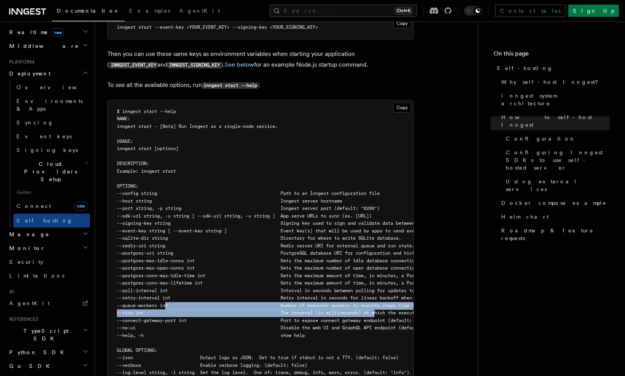 This screenshot has width=625, height=376. What do you see at coordinates (47, 150) in the screenshot?
I see `span: Signing keys` at bounding box center [47, 150].